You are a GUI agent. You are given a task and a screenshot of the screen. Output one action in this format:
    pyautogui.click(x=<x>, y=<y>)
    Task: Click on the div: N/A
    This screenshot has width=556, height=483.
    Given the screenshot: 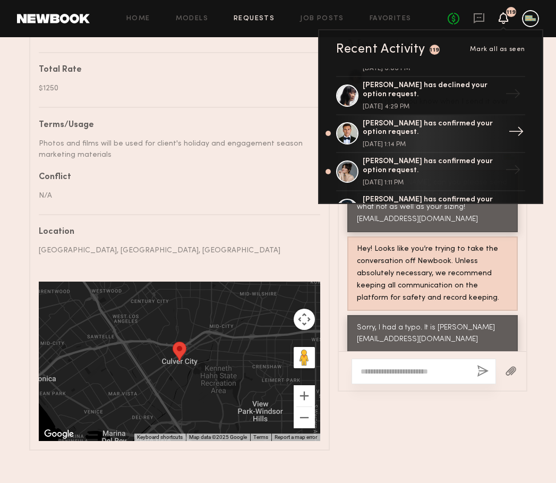 What is the action you would take?
    pyautogui.click(x=175, y=195)
    